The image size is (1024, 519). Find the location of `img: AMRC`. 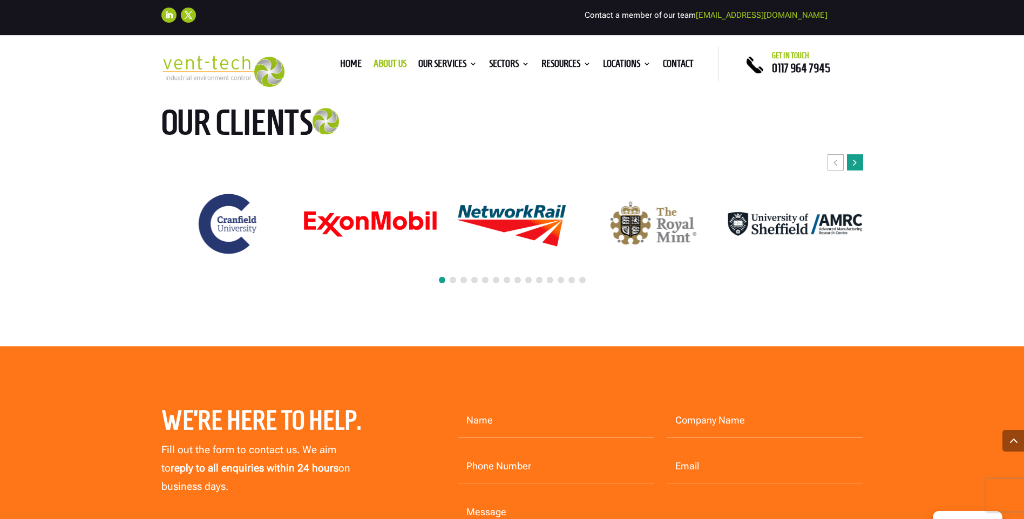

img: AMRC is located at coordinates (795, 224).